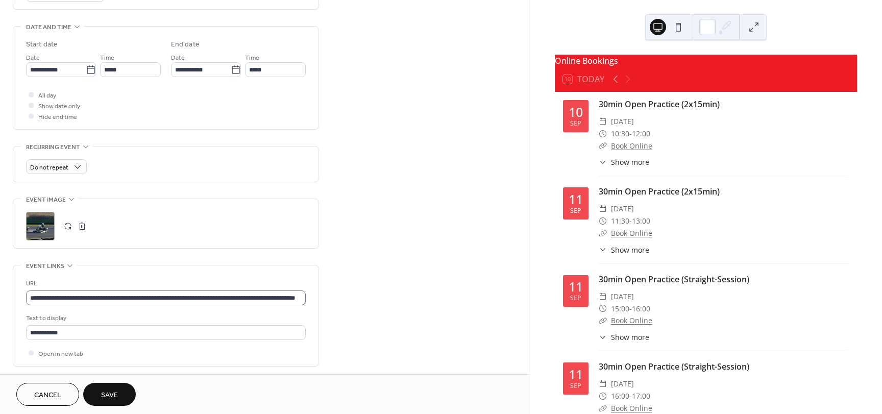  What do you see at coordinates (641, 396) in the screenshot?
I see `span: 17:00` at bounding box center [641, 396].